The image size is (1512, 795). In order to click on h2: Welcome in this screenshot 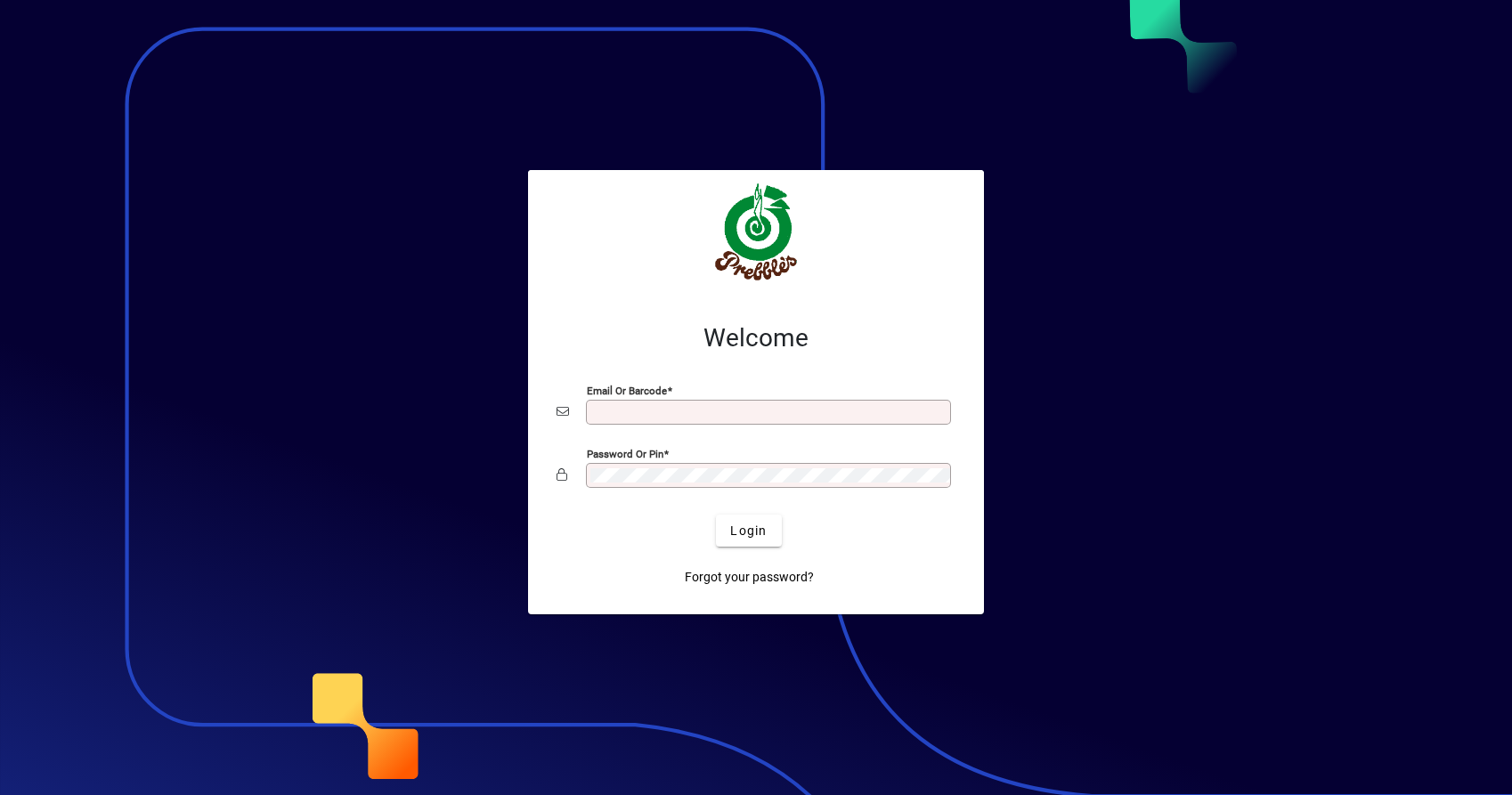, I will do `click(756, 338)`.